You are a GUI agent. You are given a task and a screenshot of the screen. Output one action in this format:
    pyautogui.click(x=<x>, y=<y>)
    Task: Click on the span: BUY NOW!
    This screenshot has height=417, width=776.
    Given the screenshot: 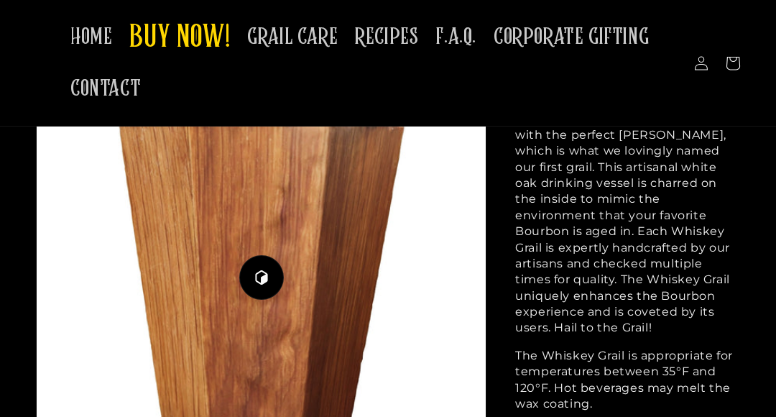 What is the action you would take?
    pyautogui.click(x=180, y=38)
    